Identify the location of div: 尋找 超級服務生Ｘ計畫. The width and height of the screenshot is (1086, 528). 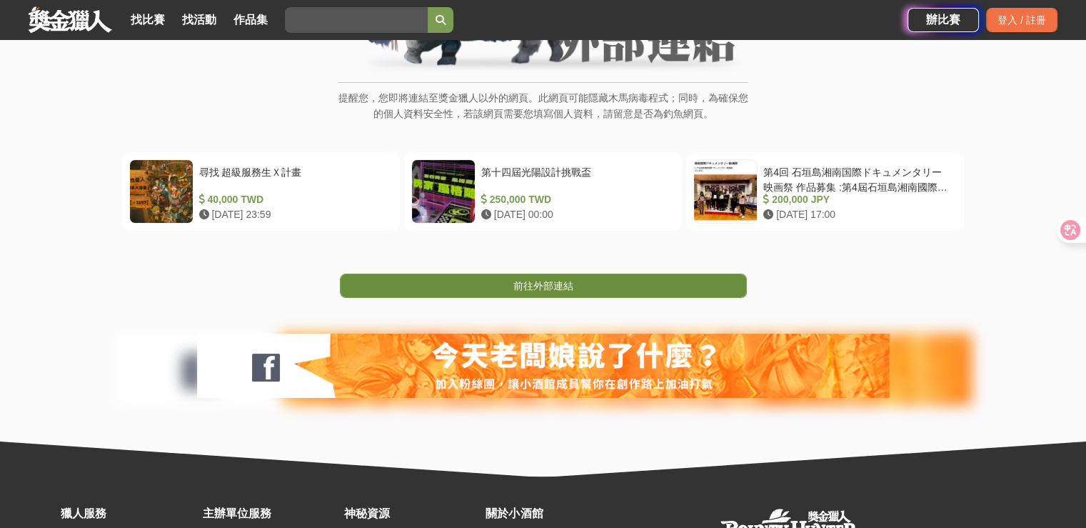
(293, 178).